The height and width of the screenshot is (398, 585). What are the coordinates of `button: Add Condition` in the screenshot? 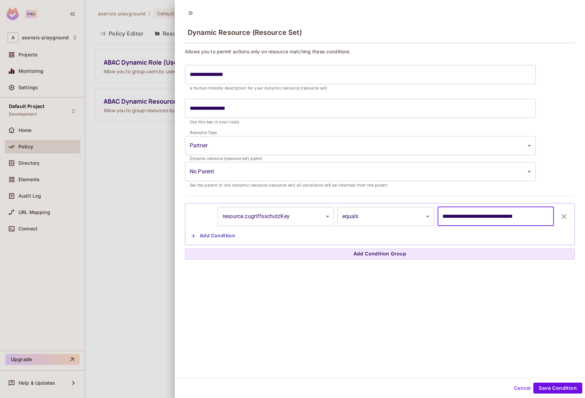 It's located at (214, 236).